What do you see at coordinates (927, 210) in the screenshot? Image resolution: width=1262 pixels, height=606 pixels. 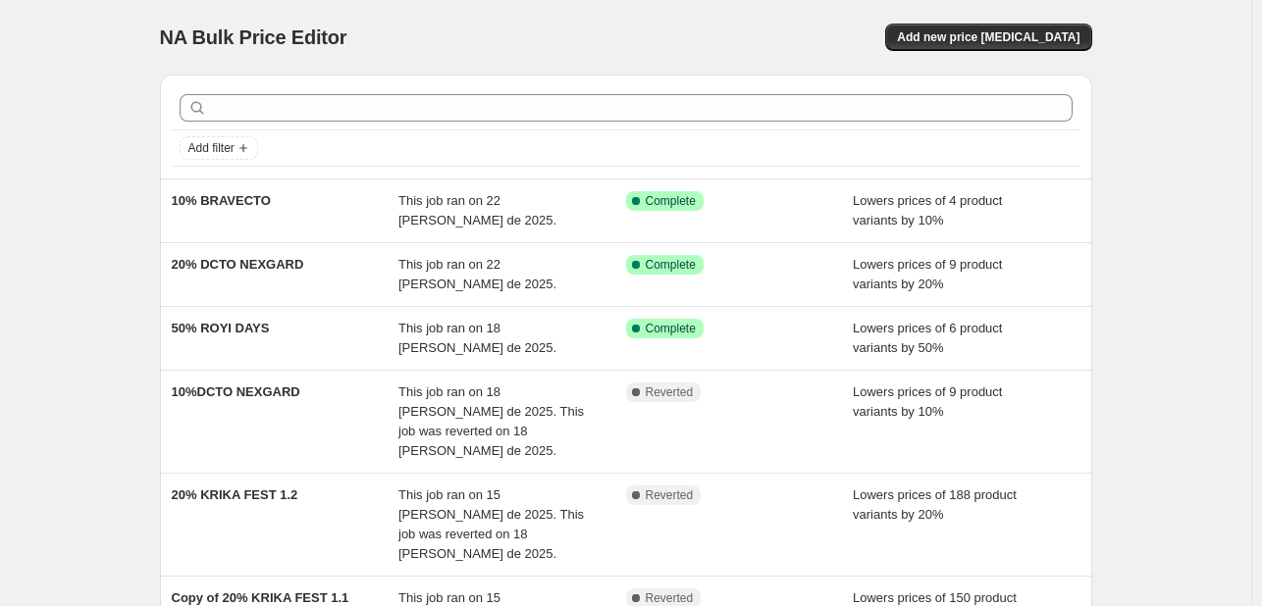 I see `span: Lowers prices of 4 product variants by 10%` at bounding box center [927, 210].